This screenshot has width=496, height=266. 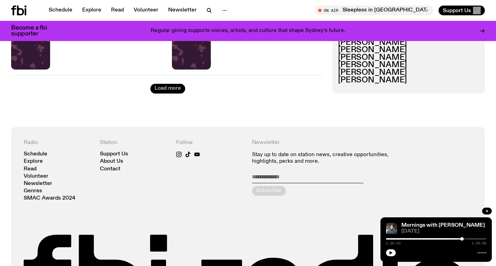 What do you see at coordinates (393, 244) in the screenshot?
I see `span: 1:30:53` at bounding box center [393, 244].